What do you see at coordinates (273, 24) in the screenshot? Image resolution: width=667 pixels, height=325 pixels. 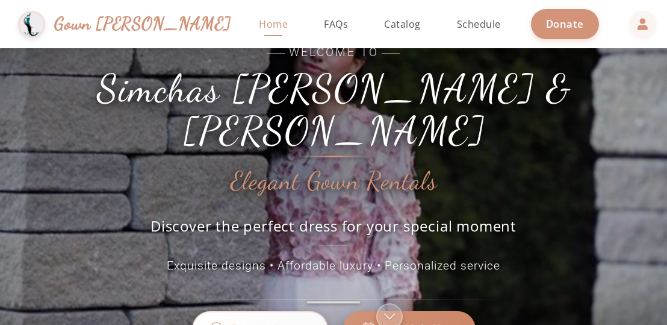 I see `span: Home` at bounding box center [273, 24].